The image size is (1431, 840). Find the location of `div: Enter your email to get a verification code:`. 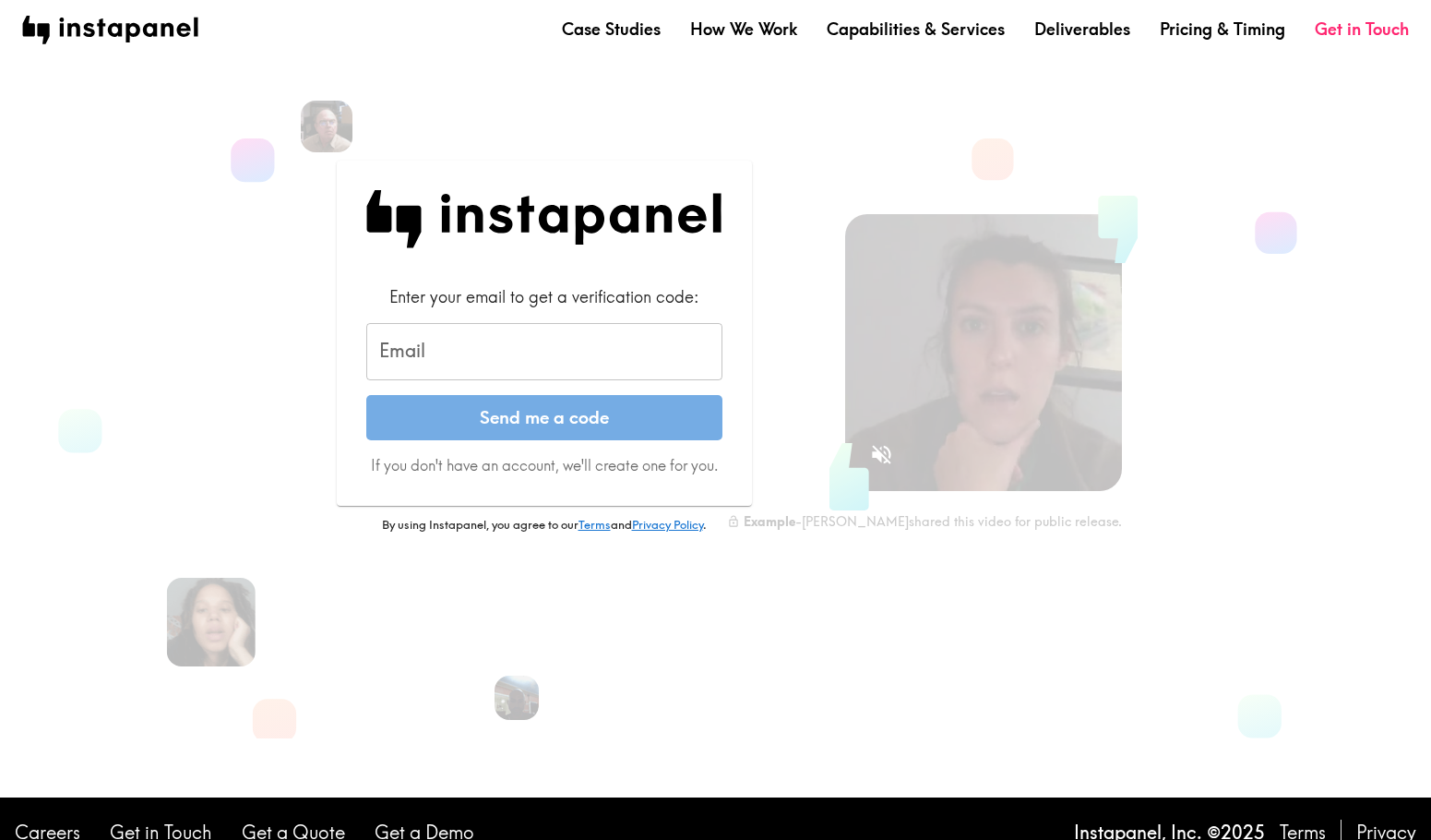

div: Enter your email to get a verification code: is located at coordinates (545, 296).